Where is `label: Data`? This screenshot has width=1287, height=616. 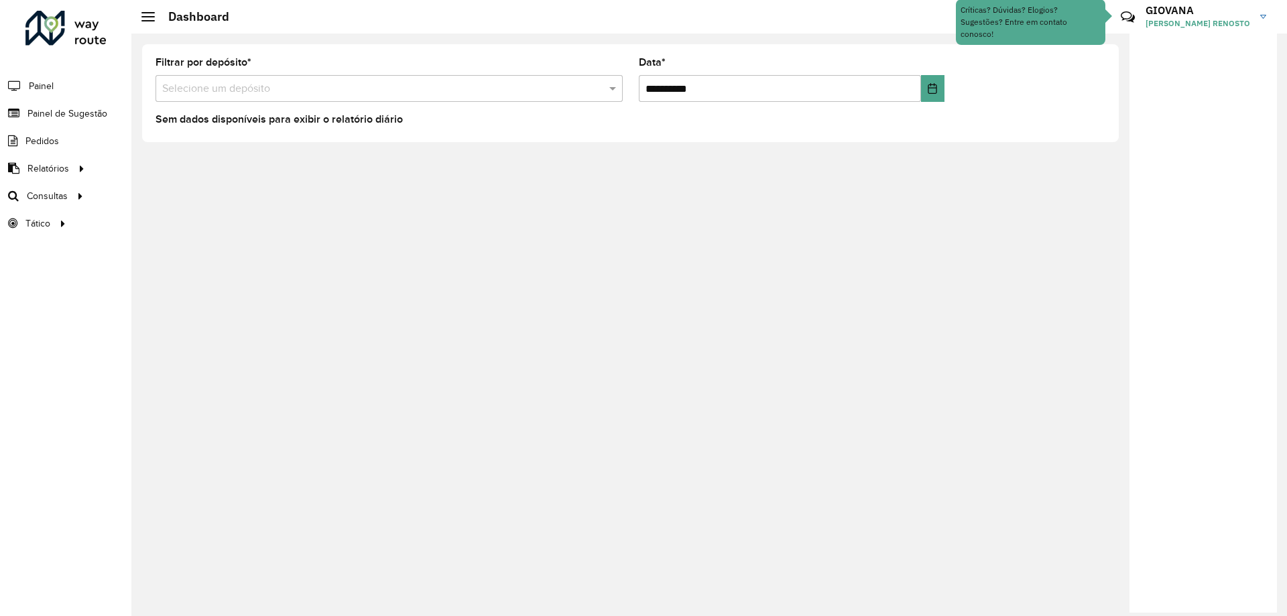
label: Data is located at coordinates (652, 62).